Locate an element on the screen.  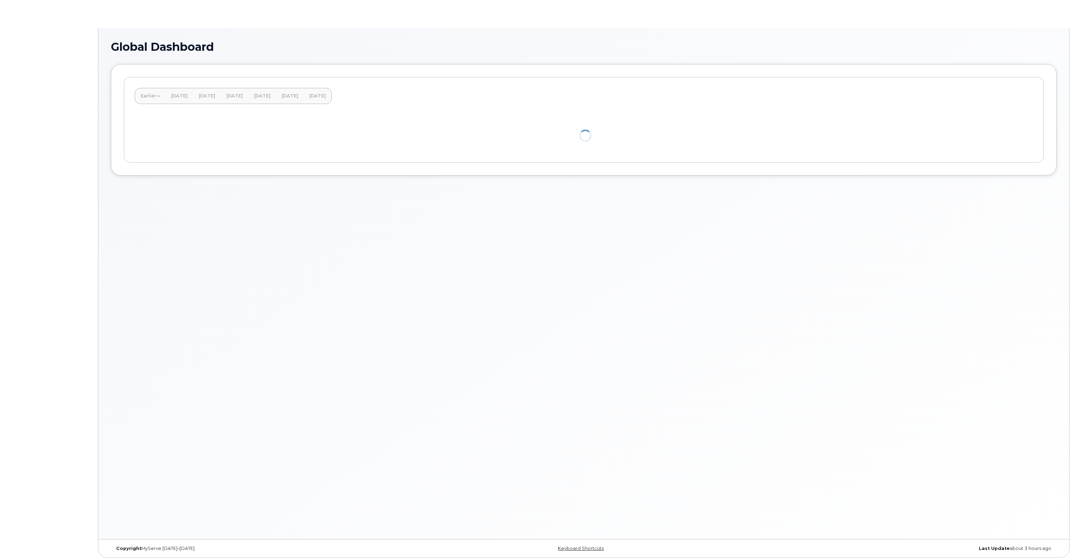
div: about 3 hours ago is located at coordinates (899, 548).